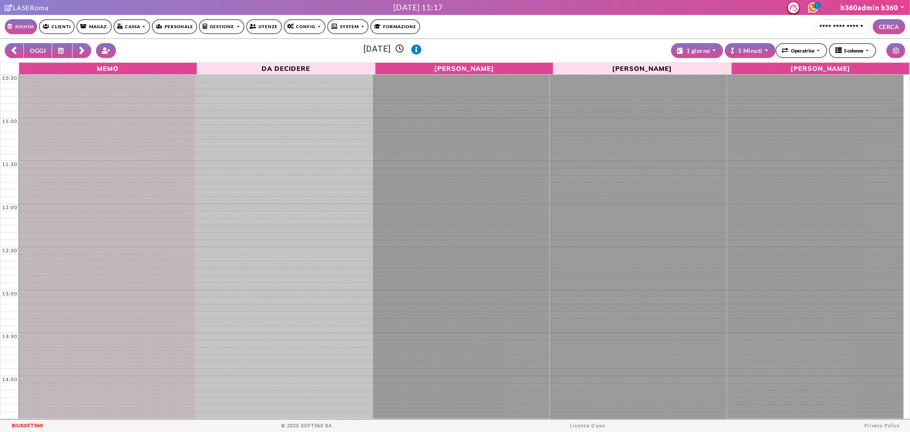 The width and height of the screenshot is (910, 432). What do you see at coordinates (221, 26) in the screenshot?
I see `a: Gestione` at bounding box center [221, 26].